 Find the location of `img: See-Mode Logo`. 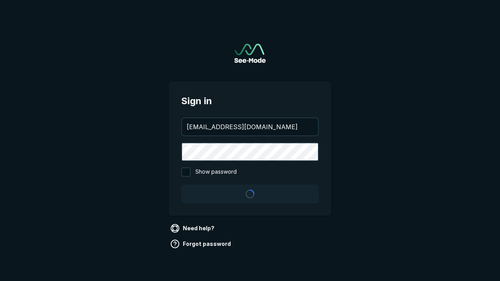

img: See-Mode Logo is located at coordinates (250, 53).